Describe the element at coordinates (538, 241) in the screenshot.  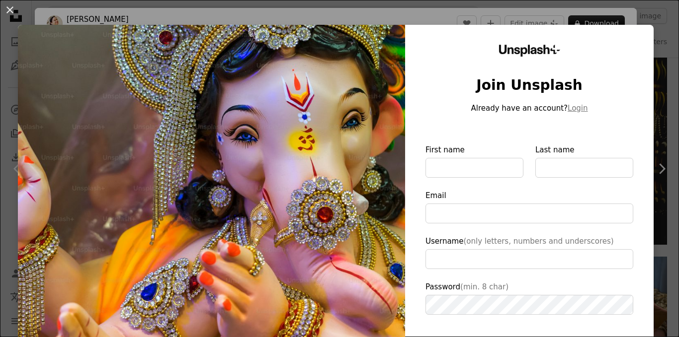
I see `span: (only letters, numbers and underscores)` at that location.